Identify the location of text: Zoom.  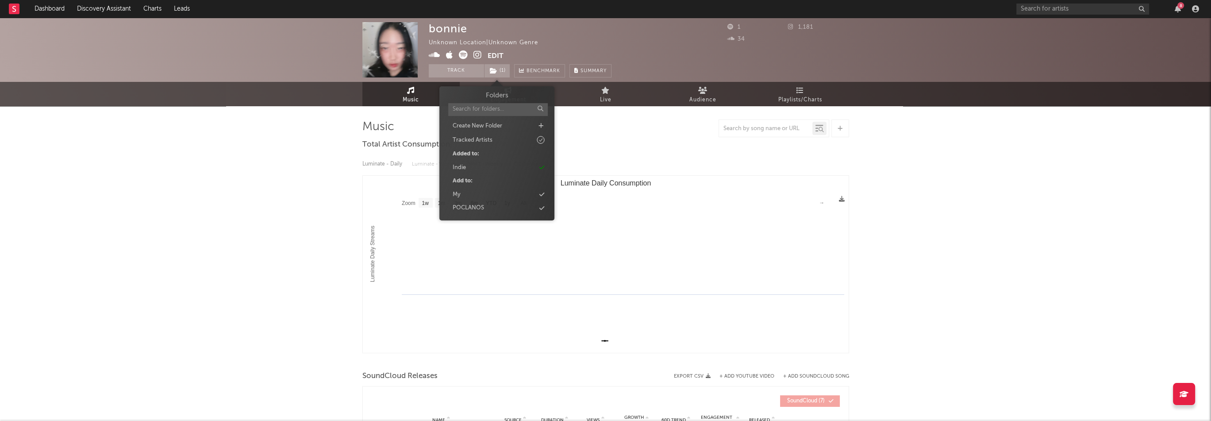
(408, 203).